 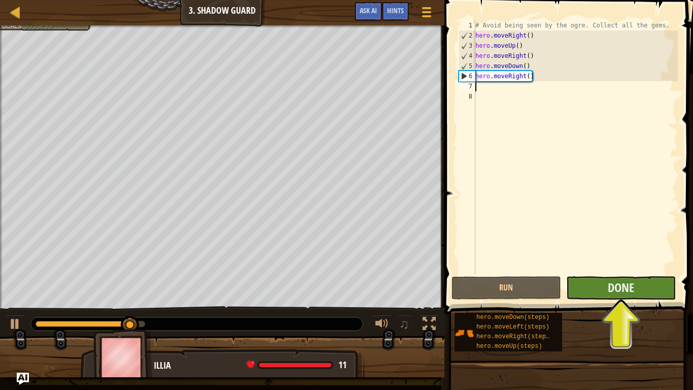 What do you see at coordinates (254, 365) in the screenshot?
I see `div: Illia` at bounding box center [254, 365].